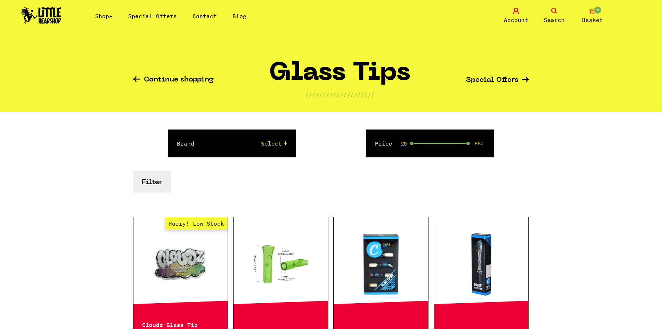 The image size is (662, 329). I want to click on a: Search, so click(555, 16).